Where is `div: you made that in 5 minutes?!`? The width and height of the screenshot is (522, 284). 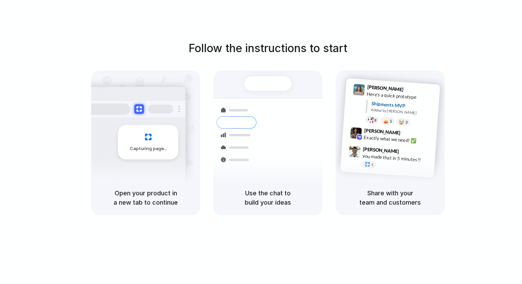 div: you made that in 5 minutes?! is located at coordinates (397, 159).